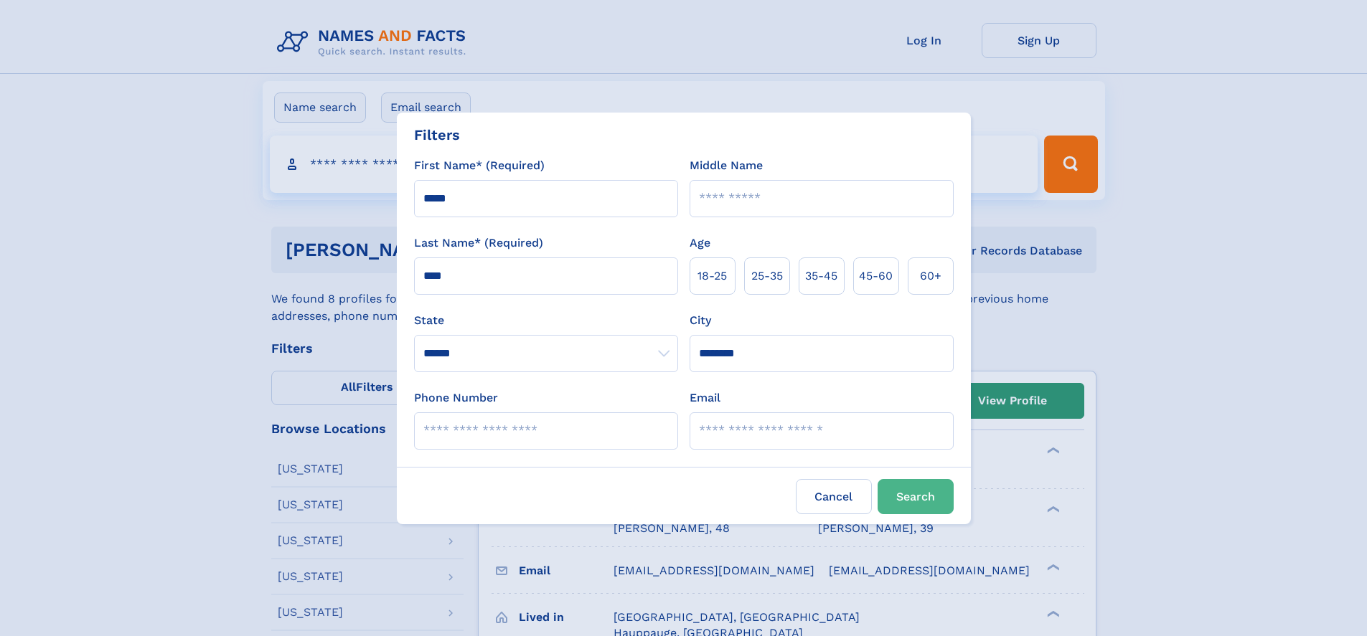 This screenshot has width=1367, height=636. I want to click on label: Email, so click(705, 398).